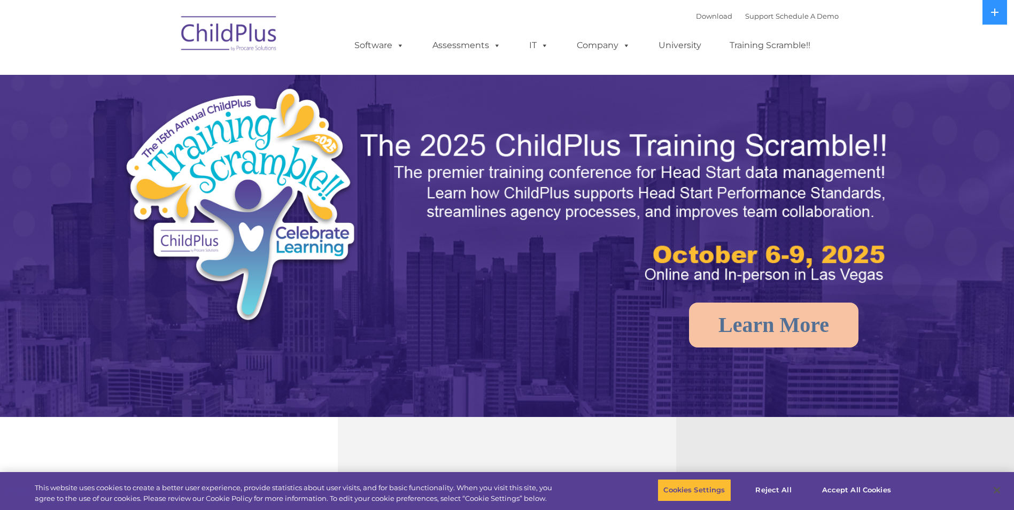 The width and height of the screenshot is (1014, 510). Describe the element at coordinates (997, 490) in the screenshot. I see `button: Close` at that location.